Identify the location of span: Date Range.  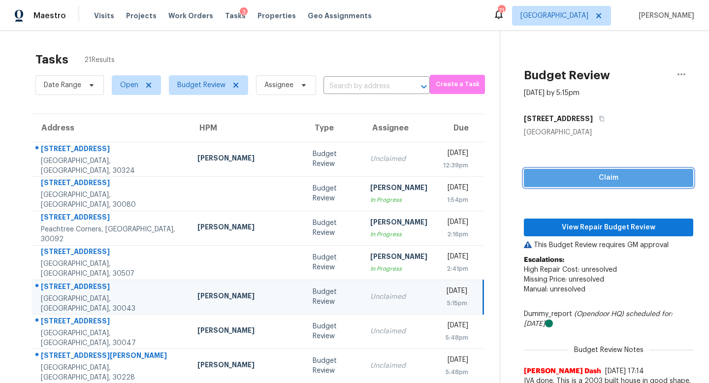
(63, 85).